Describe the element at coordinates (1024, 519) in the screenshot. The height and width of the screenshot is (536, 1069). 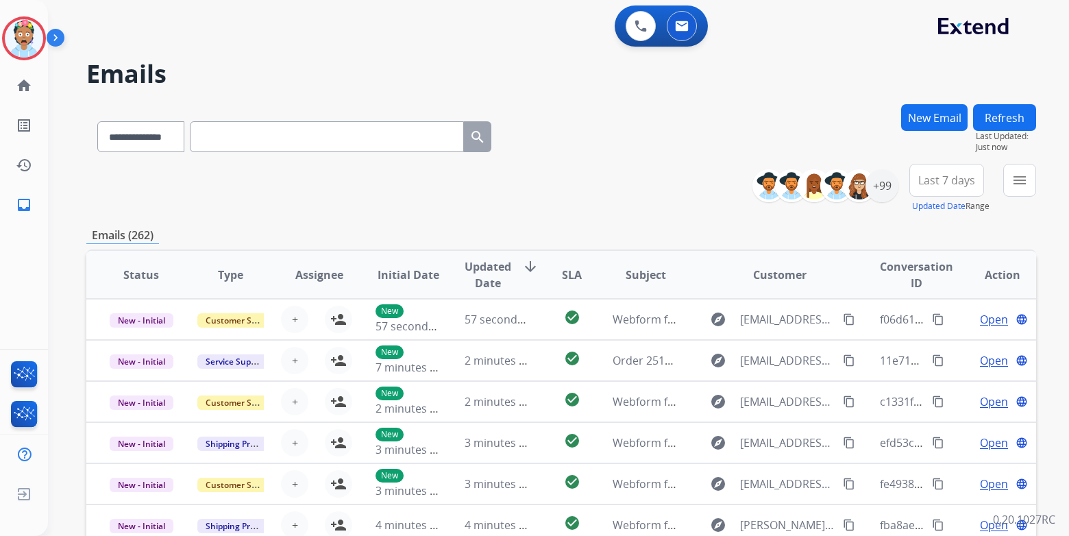
I see `p: 0.20.1027RC` at that location.